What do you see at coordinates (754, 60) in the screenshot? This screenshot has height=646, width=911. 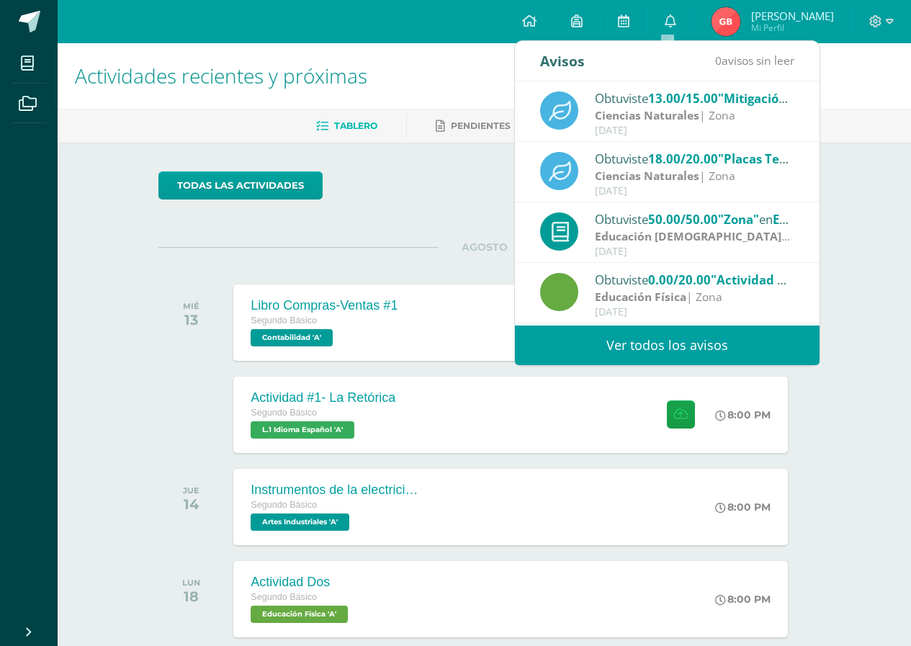 I see `span: avisos sin leer` at bounding box center [754, 60].